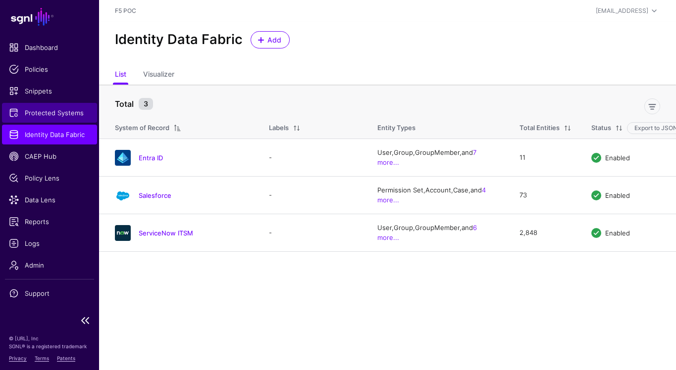 The image size is (676, 370). What do you see at coordinates (427, 233) in the screenshot?
I see `a: 6 more...` at bounding box center [427, 233].